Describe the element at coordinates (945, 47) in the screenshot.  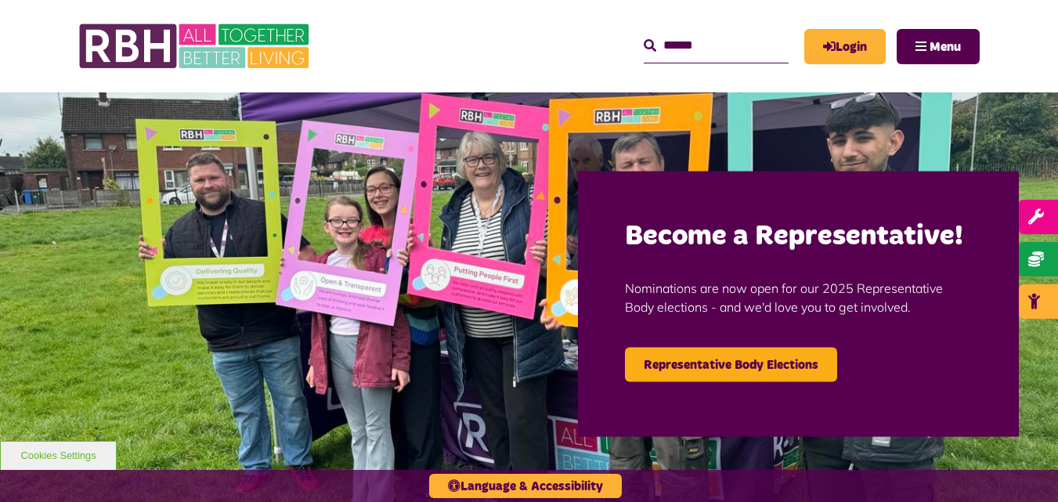
I see `span: Menu` at that location.